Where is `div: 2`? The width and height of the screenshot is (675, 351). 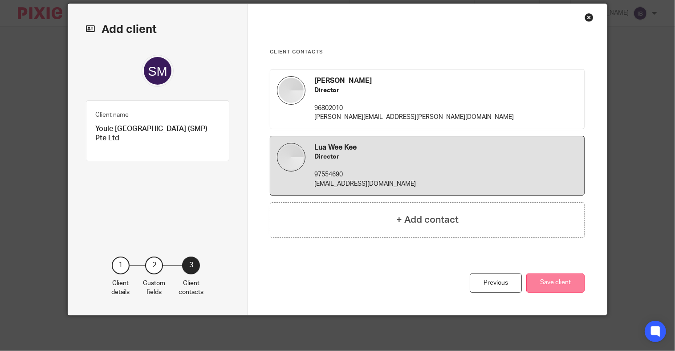 div: 2 is located at coordinates (154, 265).